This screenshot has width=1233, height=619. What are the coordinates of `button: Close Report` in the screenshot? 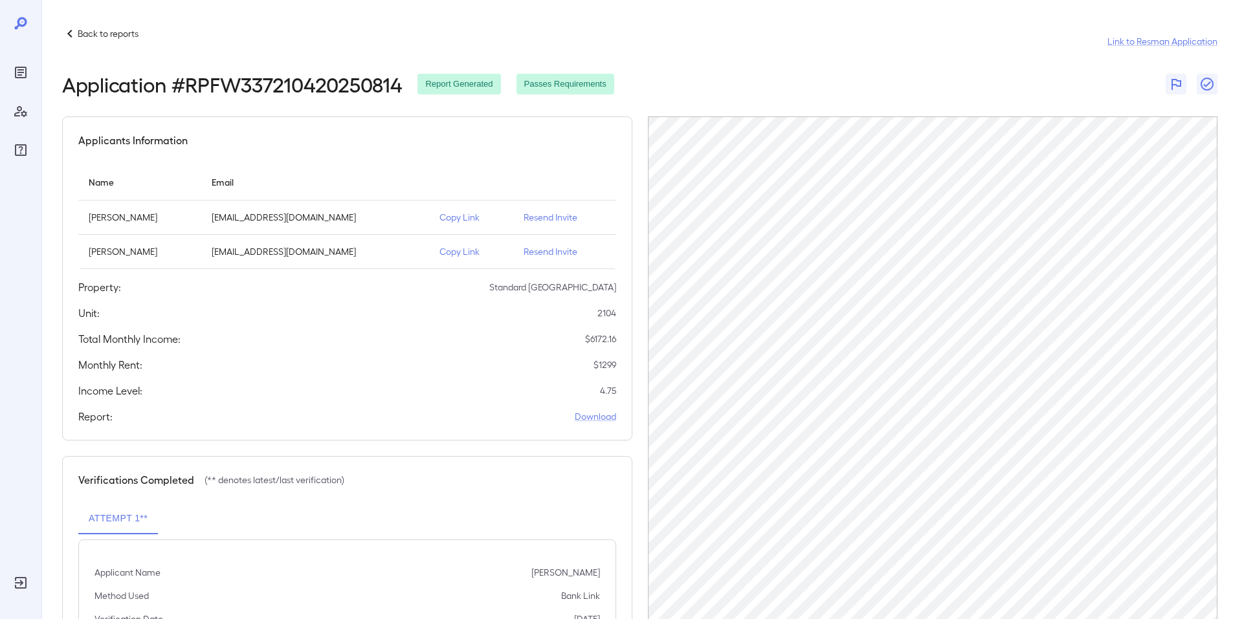 It's located at (1207, 84).